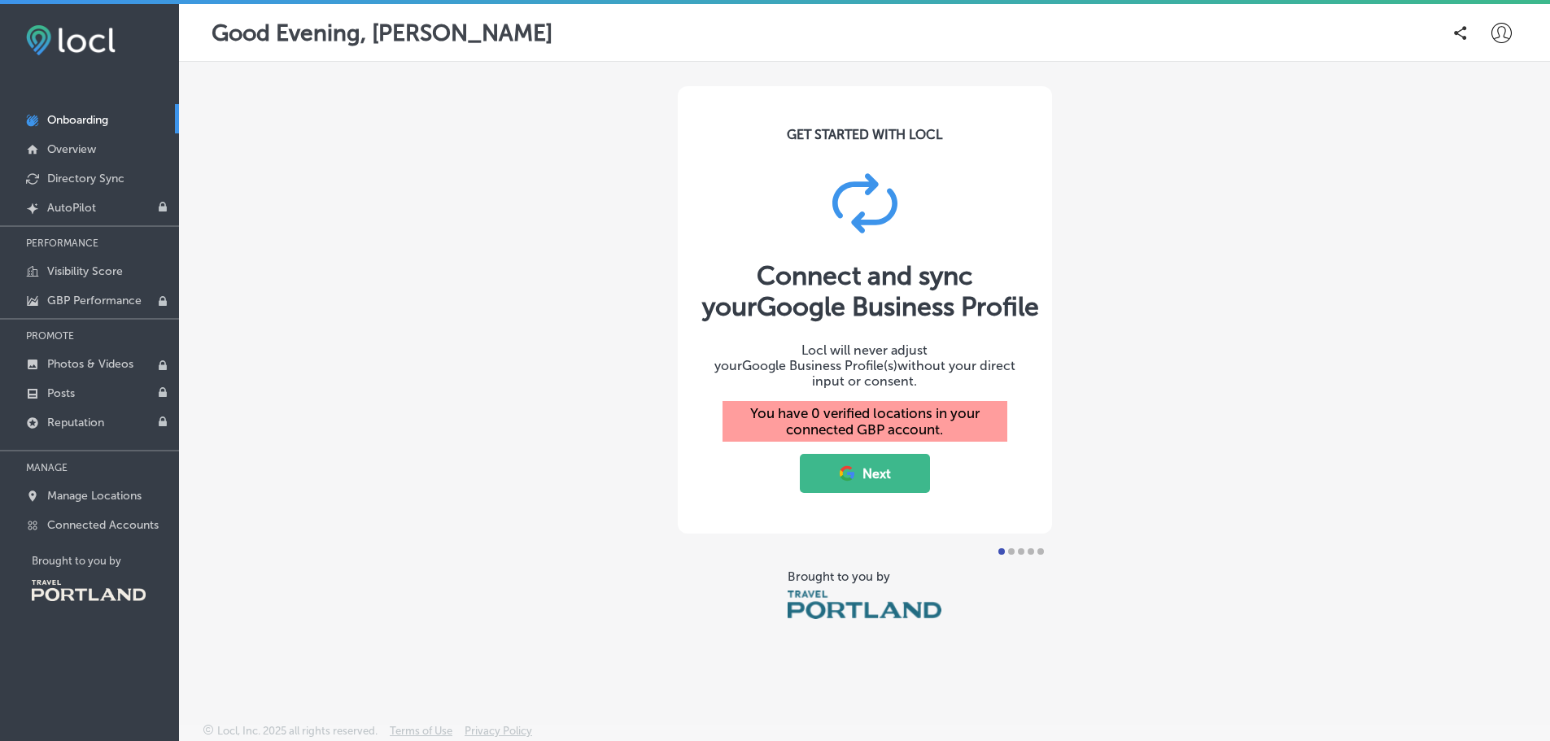  I want to click on p: AutoPilot, so click(72, 207).